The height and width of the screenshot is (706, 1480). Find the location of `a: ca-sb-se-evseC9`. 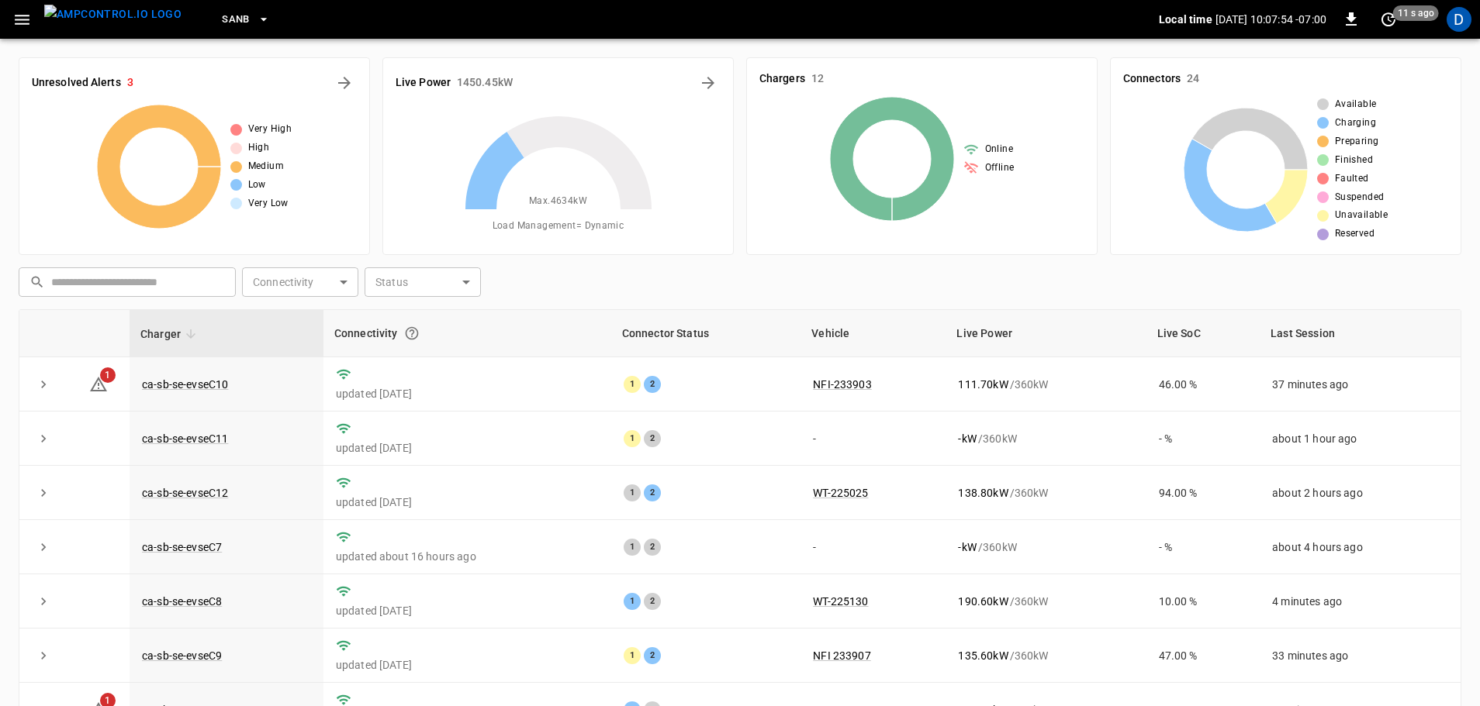

a: ca-sb-se-evseC9 is located at coordinates (181, 656).